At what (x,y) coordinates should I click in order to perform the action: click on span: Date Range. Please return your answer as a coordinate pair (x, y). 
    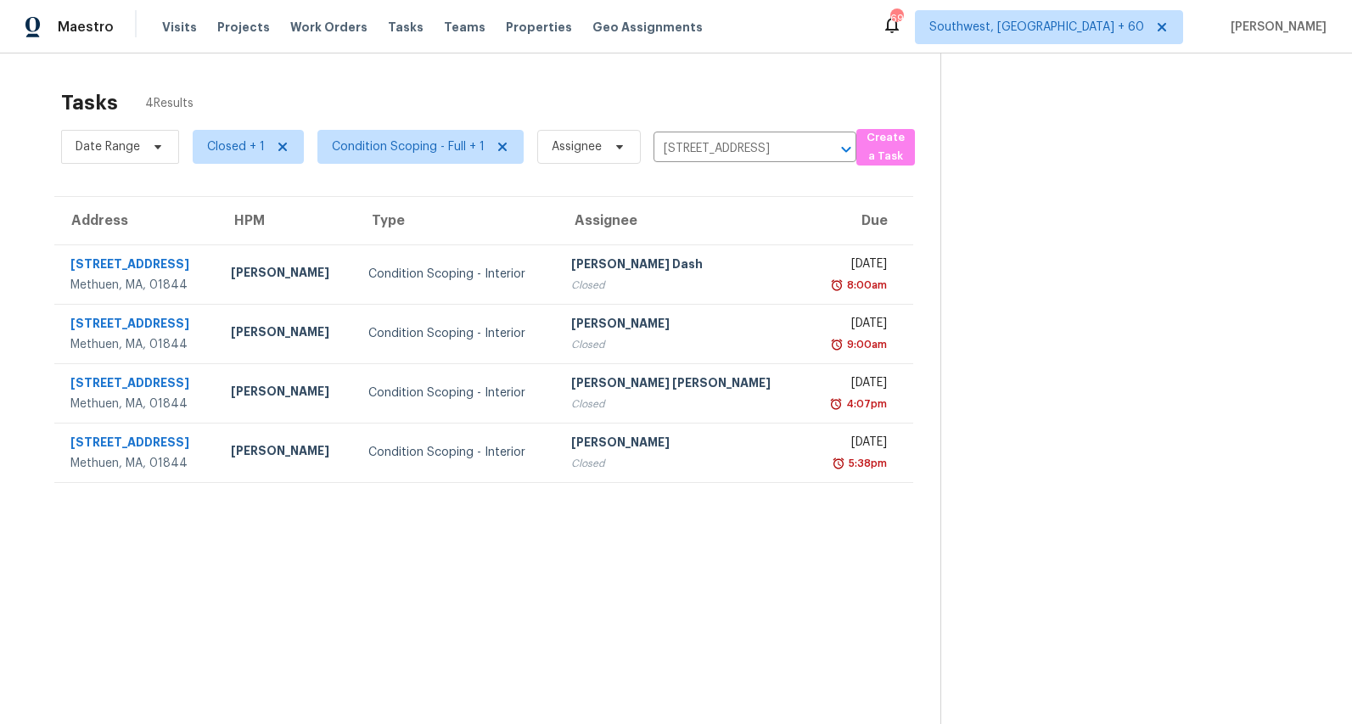
    Looking at the image, I should click on (108, 147).